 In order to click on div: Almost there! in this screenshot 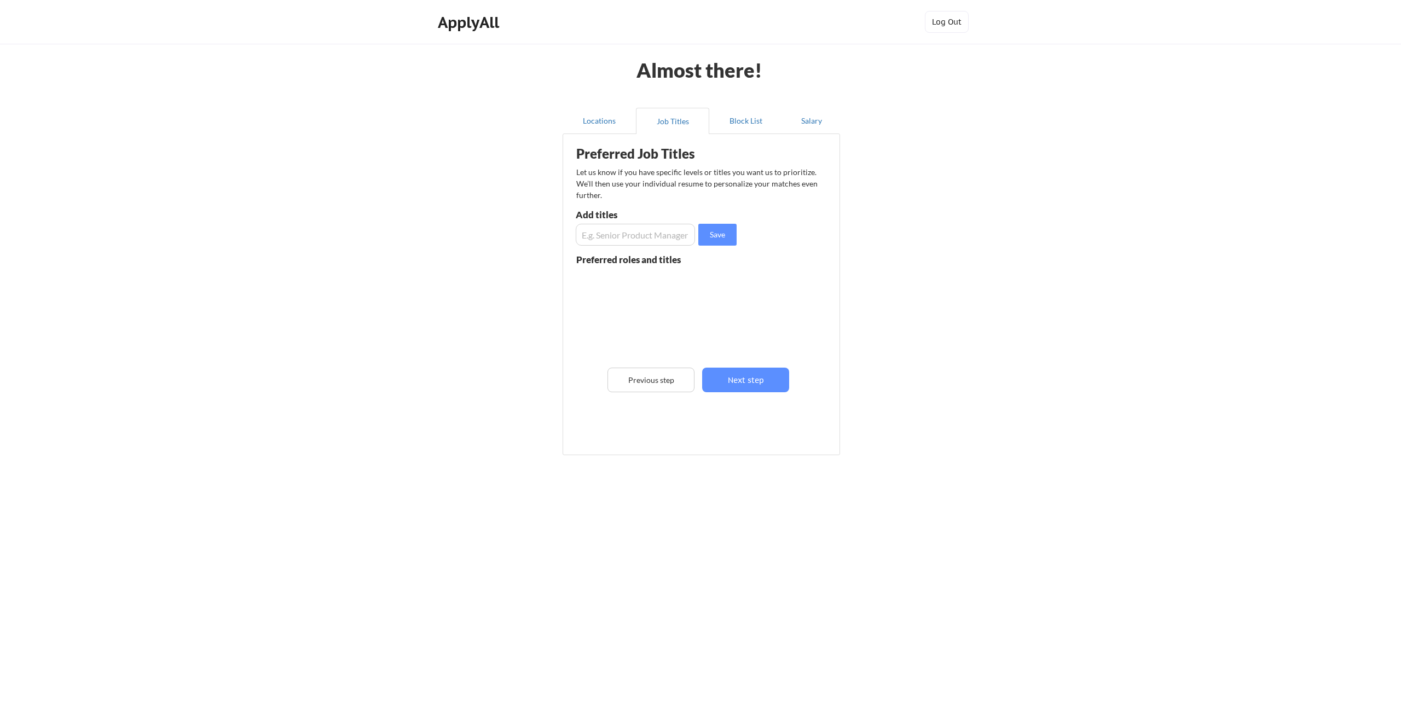, I will do `click(700, 70)`.